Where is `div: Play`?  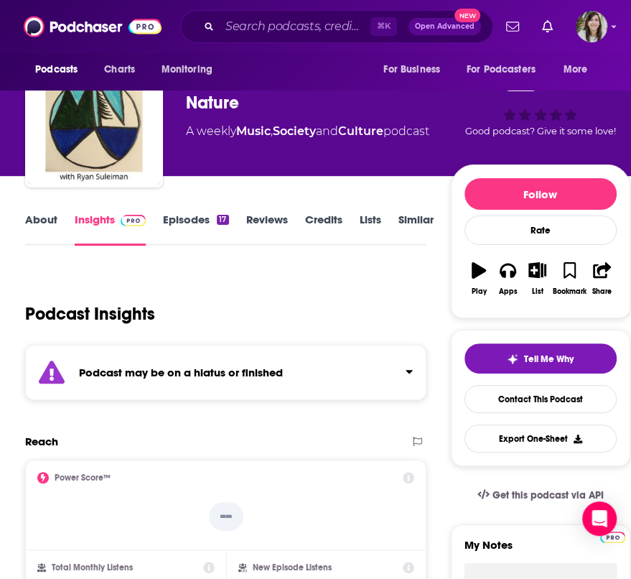
div: Play is located at coordinates (478, 291).